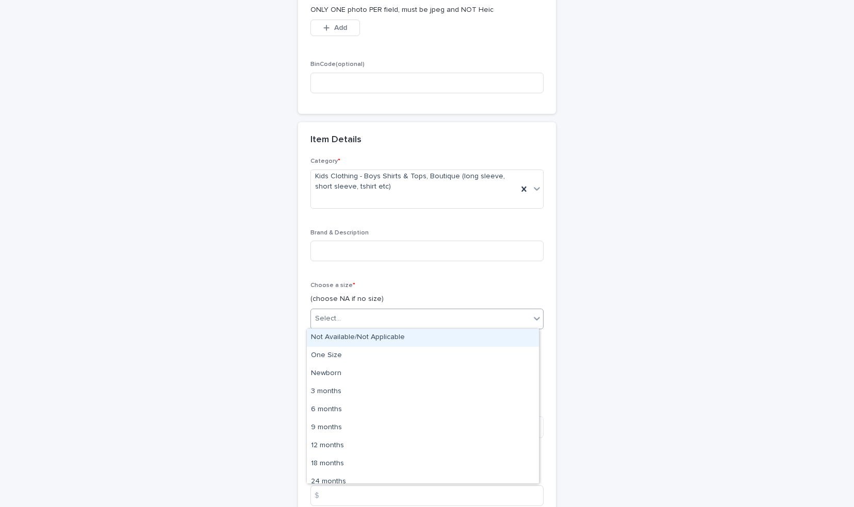 This screenshot has width=854, height=507. Describe the element at coordinates (423, 374) in the screenshot. I see `div: Newborn` at that location.